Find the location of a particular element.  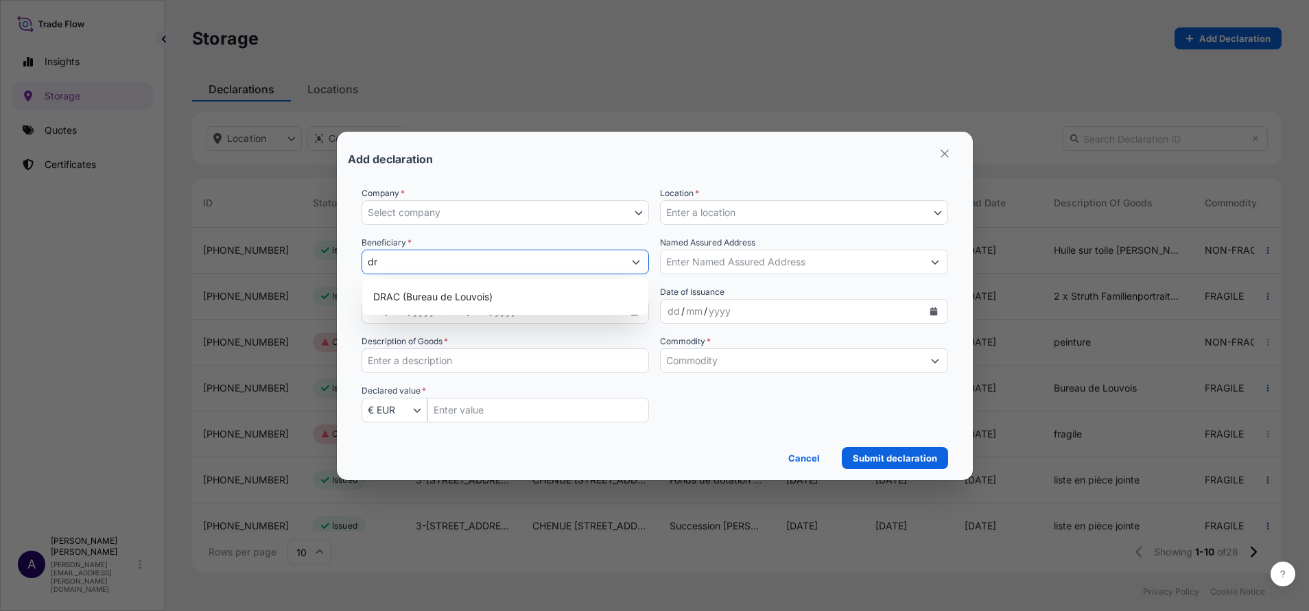

span: Select company is located at coordinates (404, 213).